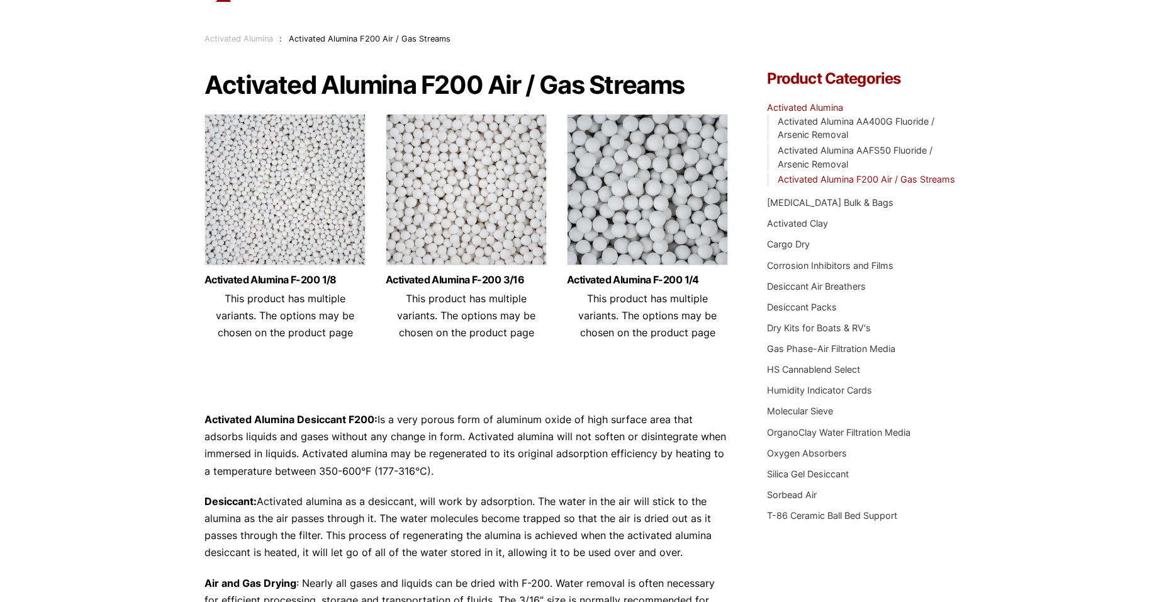  Describe the element at coordinates (855, 157) in the screenshot. I see `a: Activated Alumina AAFS50 Fluoride / Arsenic Removal` at that location.